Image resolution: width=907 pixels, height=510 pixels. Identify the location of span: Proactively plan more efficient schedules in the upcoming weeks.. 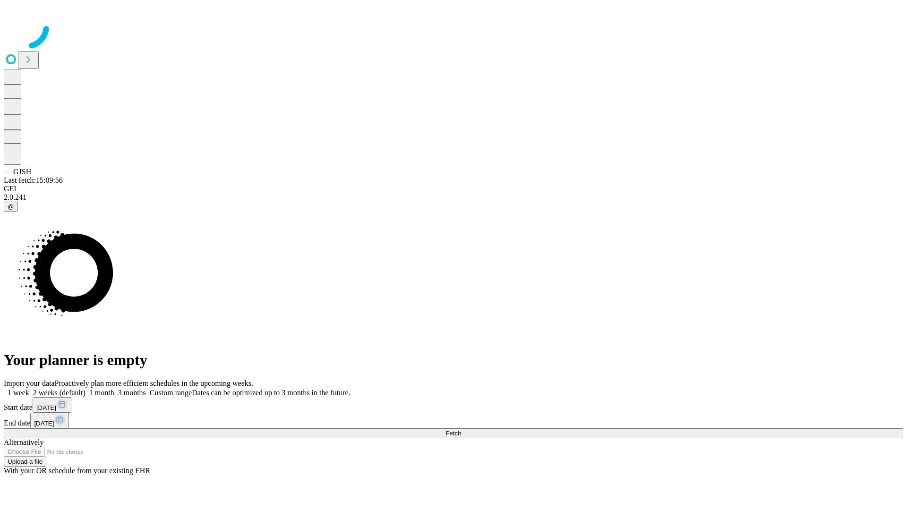
(154, 383).